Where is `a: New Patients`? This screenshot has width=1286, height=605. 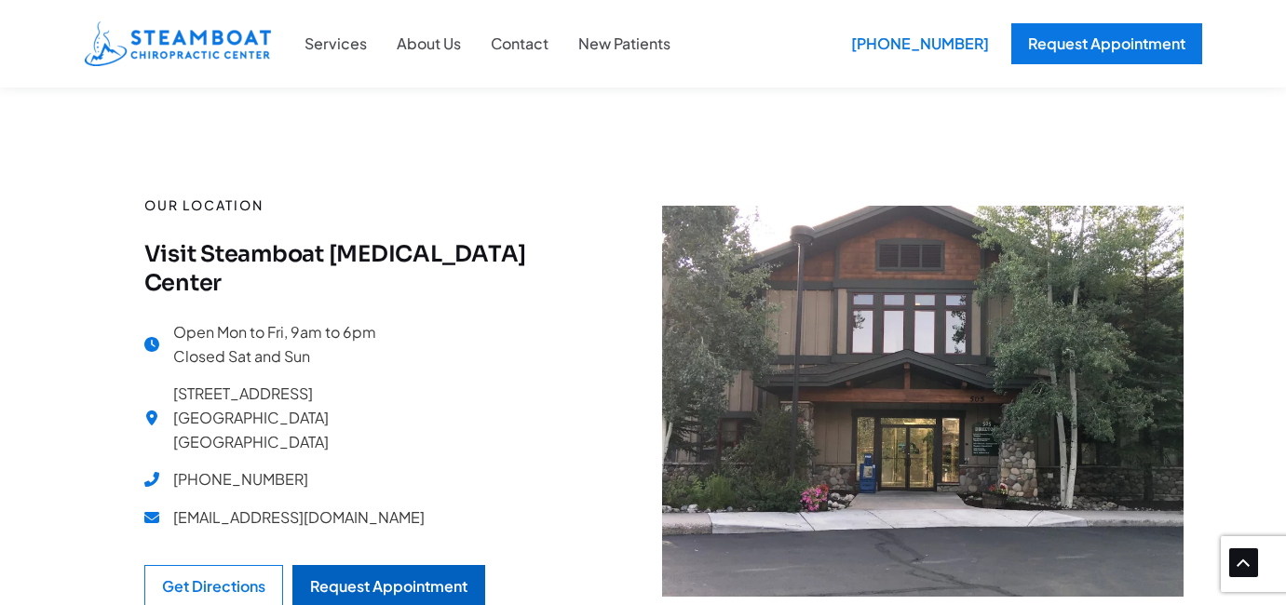 a: New Patients is located at coordinates (624, 44).